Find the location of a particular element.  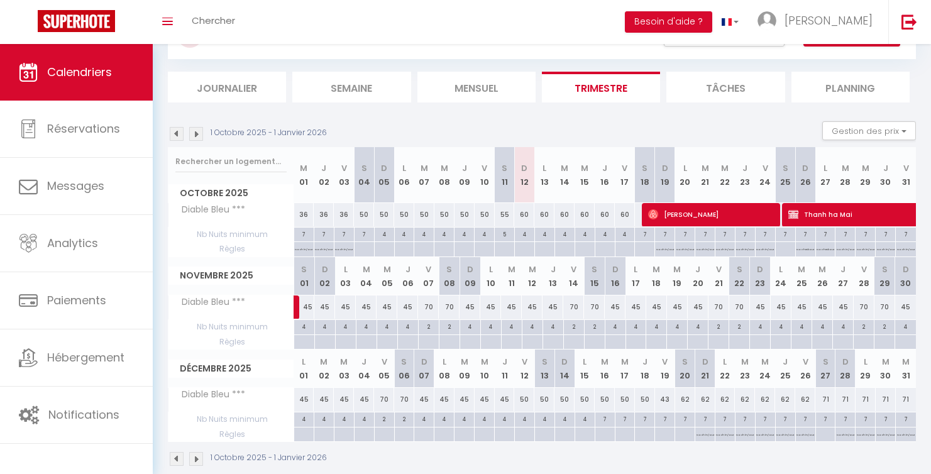

span: Notifications is located at coordinates (84, 414).